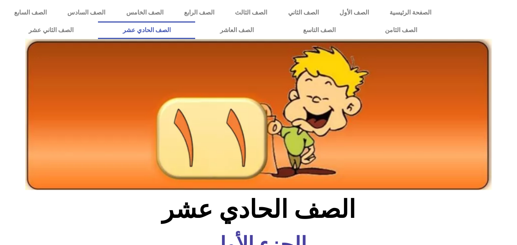 The height and width of the screenshot is (245, 517). What do you see at coordinates (236, 30) in the screenshot?
I see `a: الصف العاشر` at bounding box center [236, 30].